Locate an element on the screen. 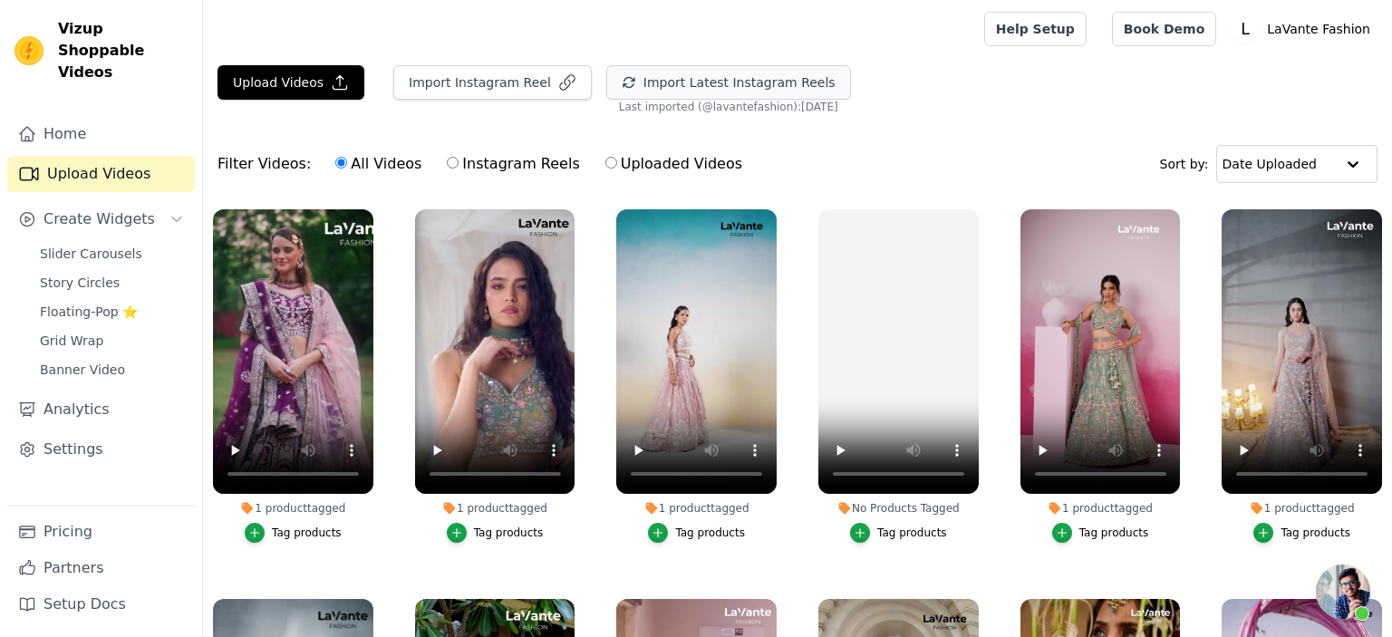 The image size is (1392, 637). button: Import Instagram Reel is located at coordinates (492, 82).